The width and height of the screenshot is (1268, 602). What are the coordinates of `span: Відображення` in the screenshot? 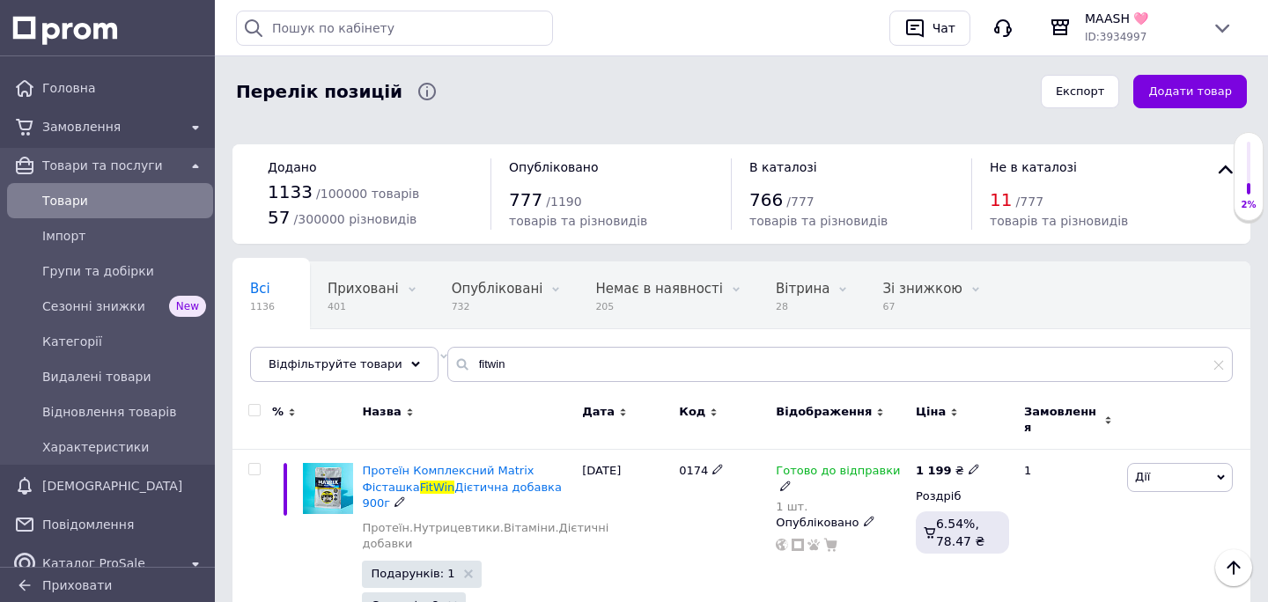 It's located at (823, 412).